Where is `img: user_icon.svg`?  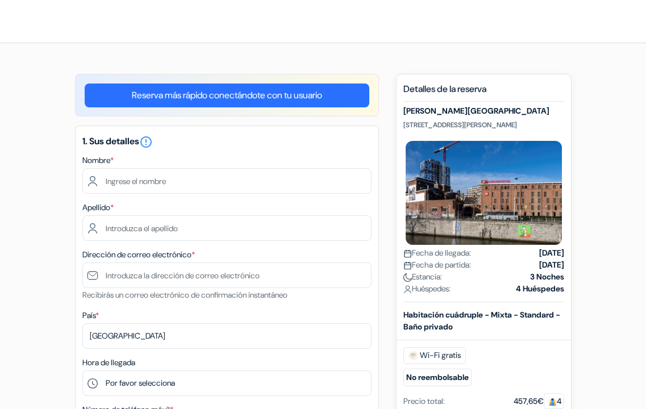
img: user_icon.svg is located at coordinates (407, 289).